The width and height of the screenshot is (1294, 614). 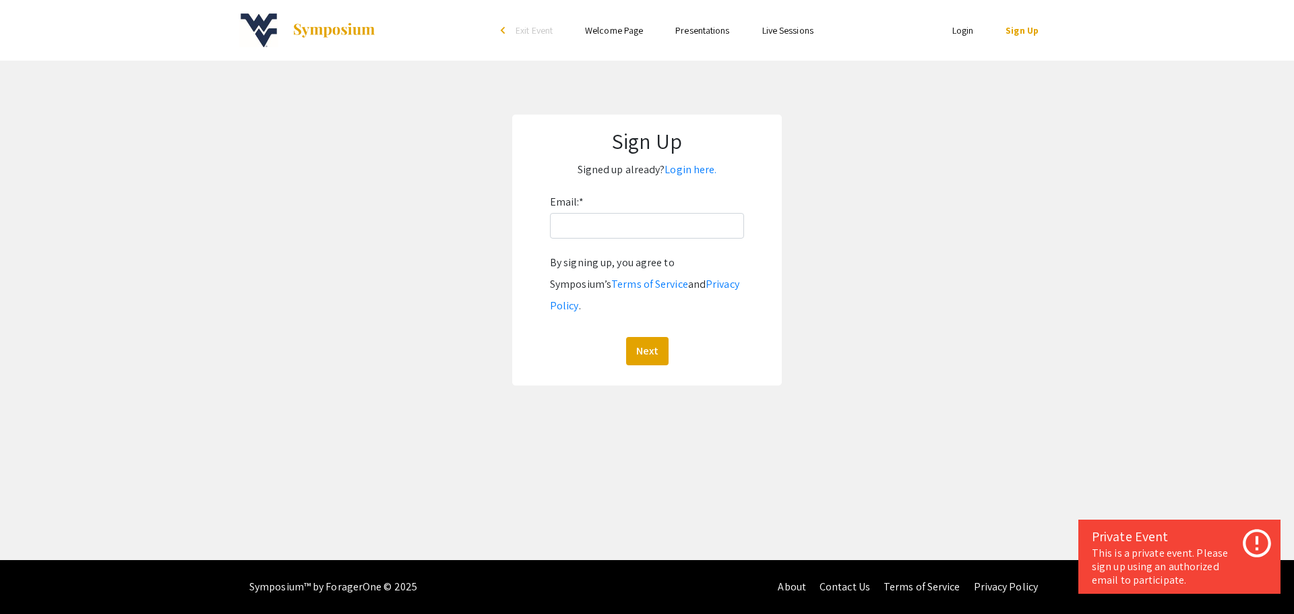 What do you see at coordinates (792, 586) in the screenshot?
I see `a: About` at bounding box center [792, 586].